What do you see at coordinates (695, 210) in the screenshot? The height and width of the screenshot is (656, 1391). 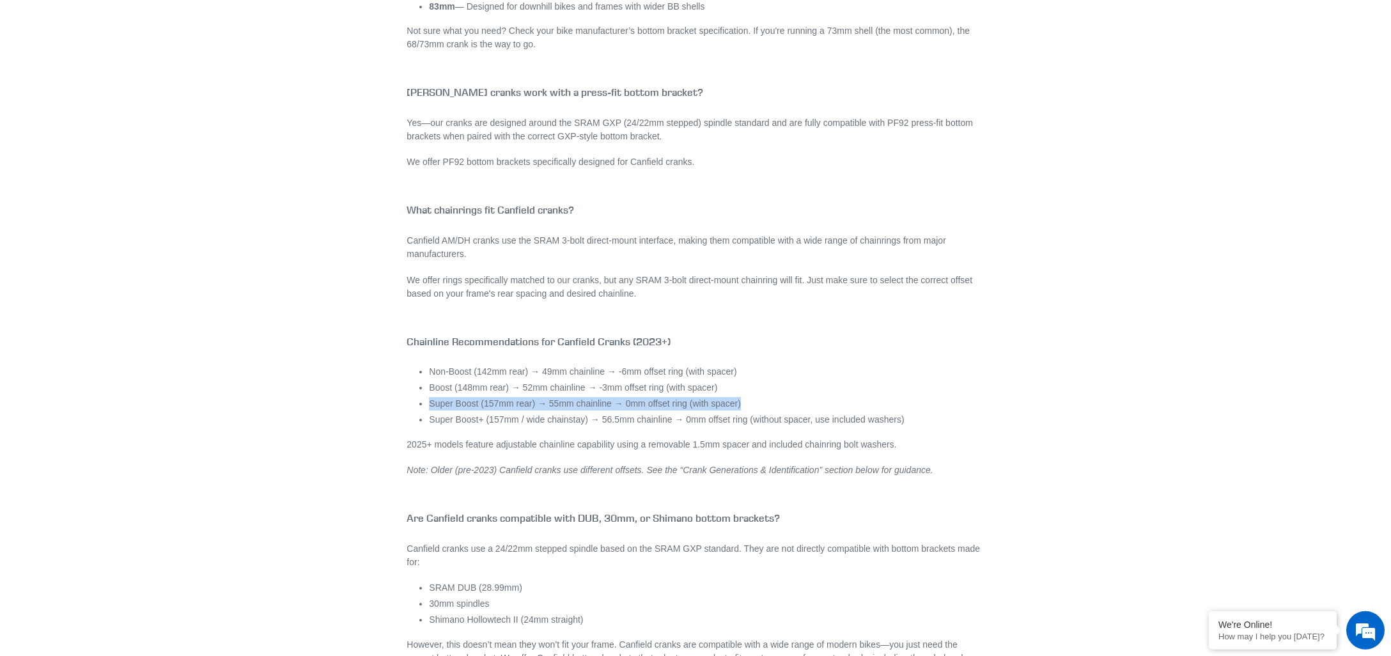 I see `h4: What chainrings fit Canfield cranks?` at bounding box center [695, 210].